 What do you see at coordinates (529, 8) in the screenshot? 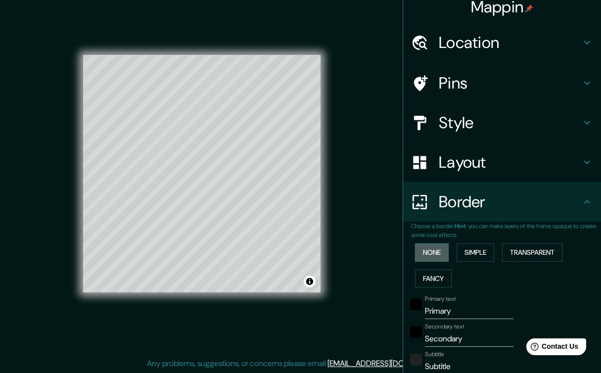
I see `img: pin-icon.png` at bounding box center [529, 8].